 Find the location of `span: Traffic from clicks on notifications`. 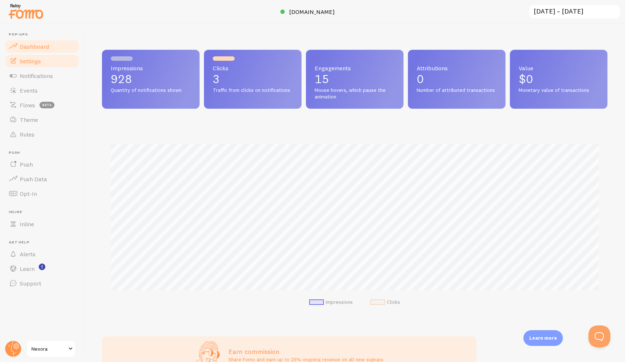

span: Traffic from clicks on notifications is located at coordinates (253, 90).